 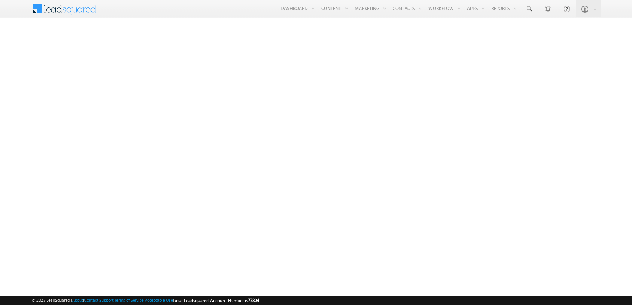 What do you see at coordinates (254, 300) in the screenshot?
I see `span: 77804` at bounding box center [254, 300].